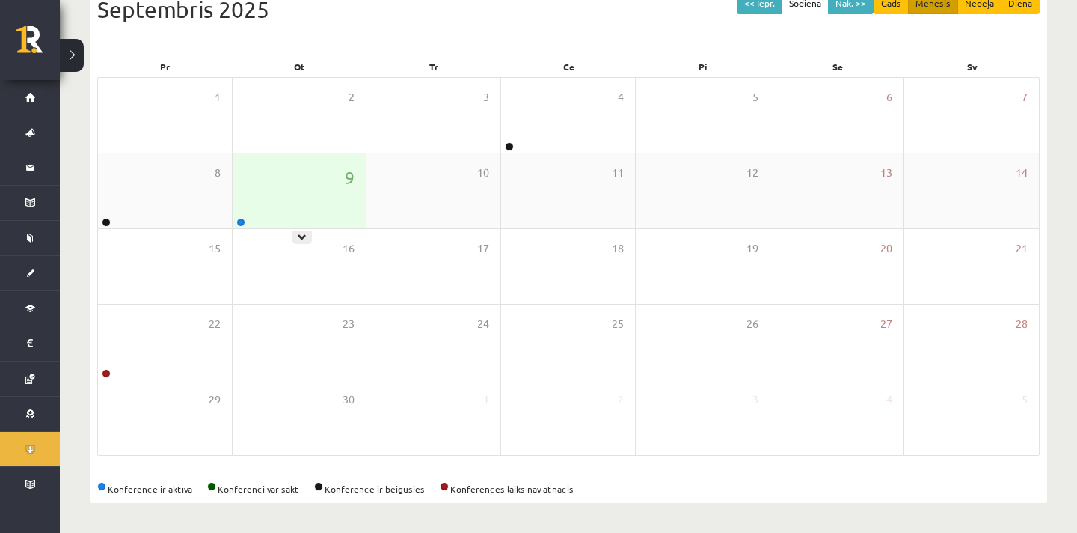  Describe the element at coordinates (349, 399) in the screenshot. I see `span: 30` at that location.